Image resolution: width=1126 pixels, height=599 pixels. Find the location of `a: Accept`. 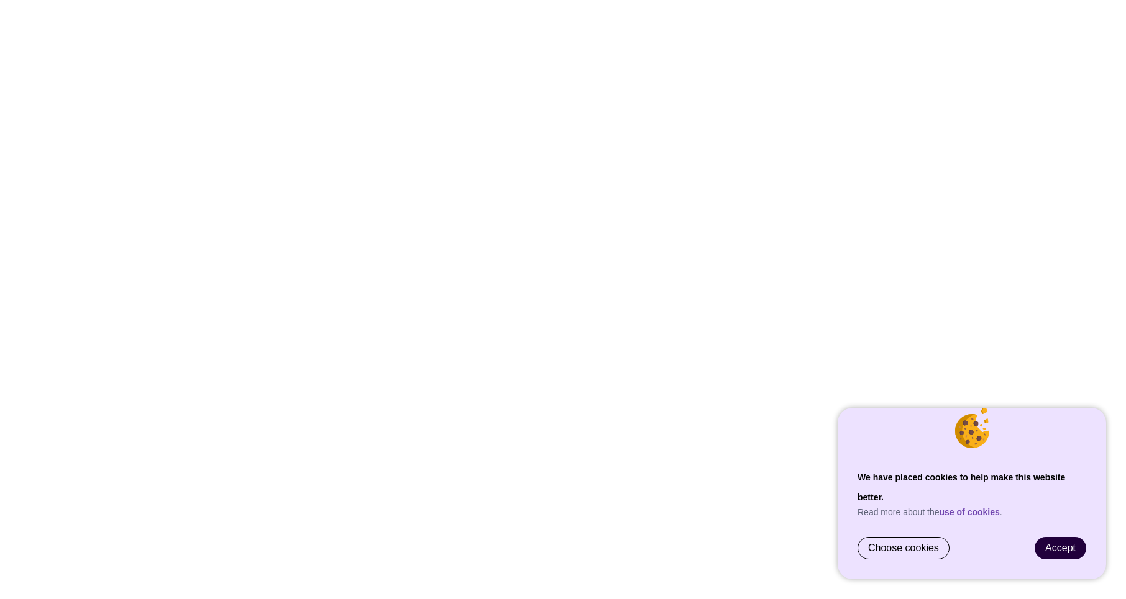

a: Accept is located at coordinates (1060, 549).